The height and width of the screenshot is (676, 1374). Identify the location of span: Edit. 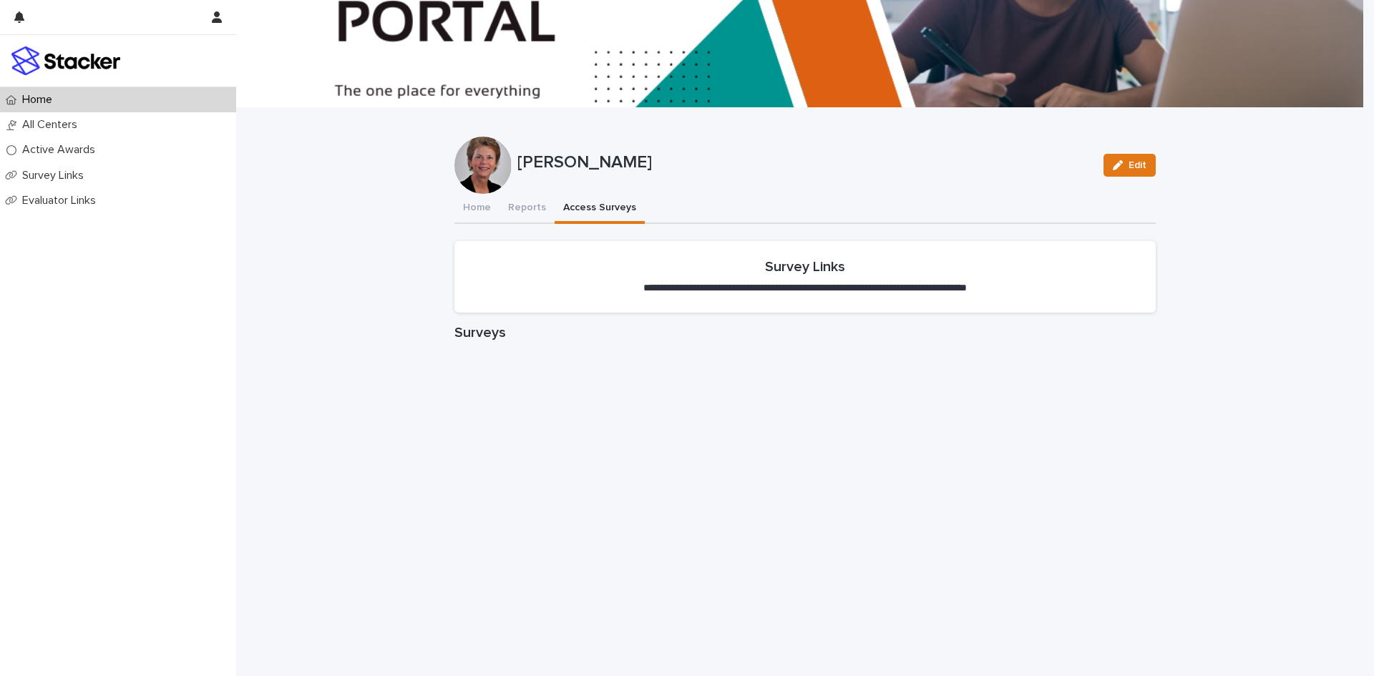
(1137, 165).